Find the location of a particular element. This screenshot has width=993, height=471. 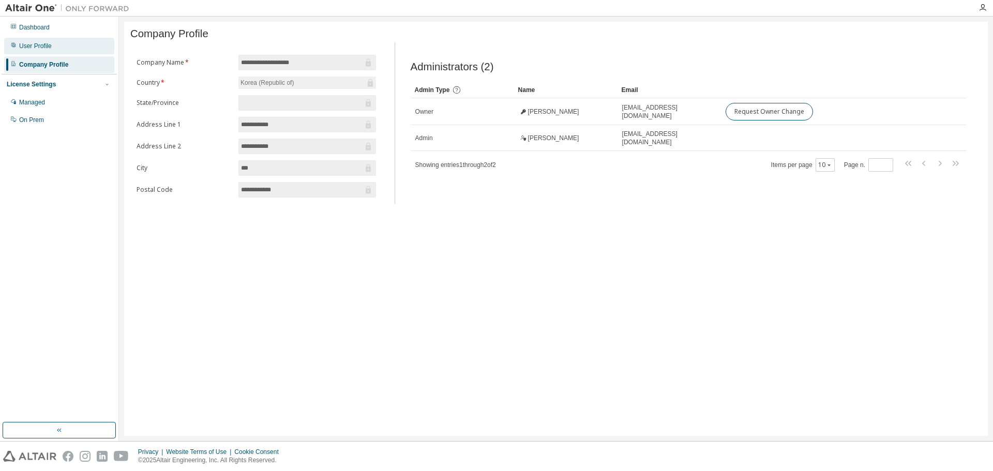

span: Owner is located at coordinates (424, 112).